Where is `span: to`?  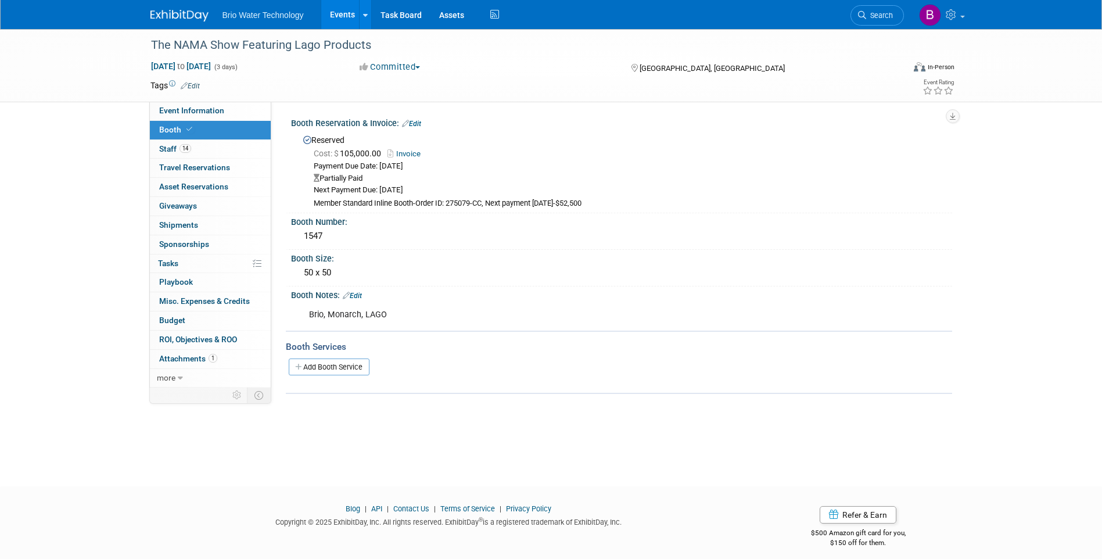 span: to is located at coordinates (181, 66).